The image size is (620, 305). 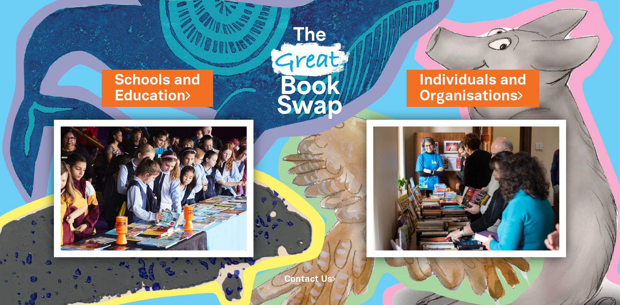 What do you see at coordinates (157, 88) in the screenshot?
I see `a: Schools andEducation` at bounding box center [157, 88].